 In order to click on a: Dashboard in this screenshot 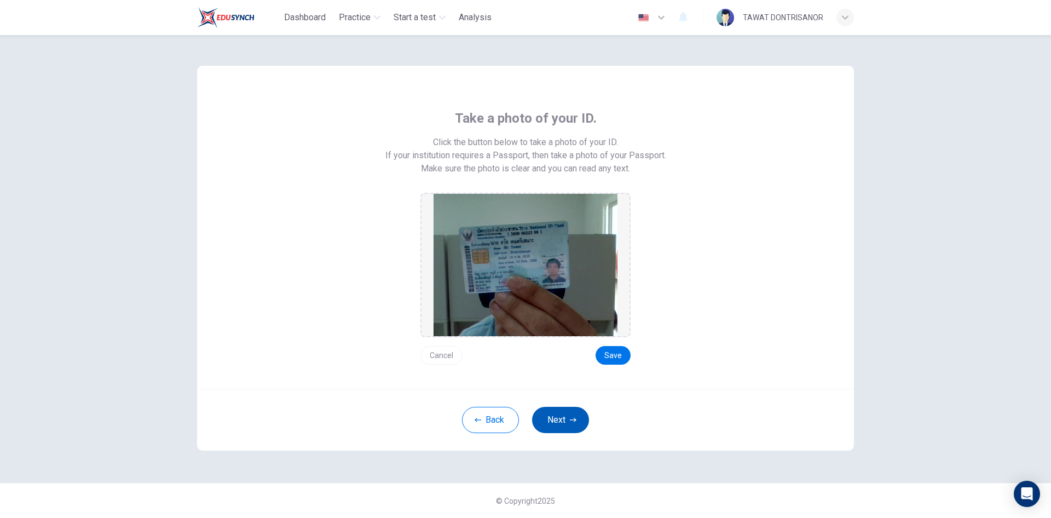, I will do `click(305, 18)`.